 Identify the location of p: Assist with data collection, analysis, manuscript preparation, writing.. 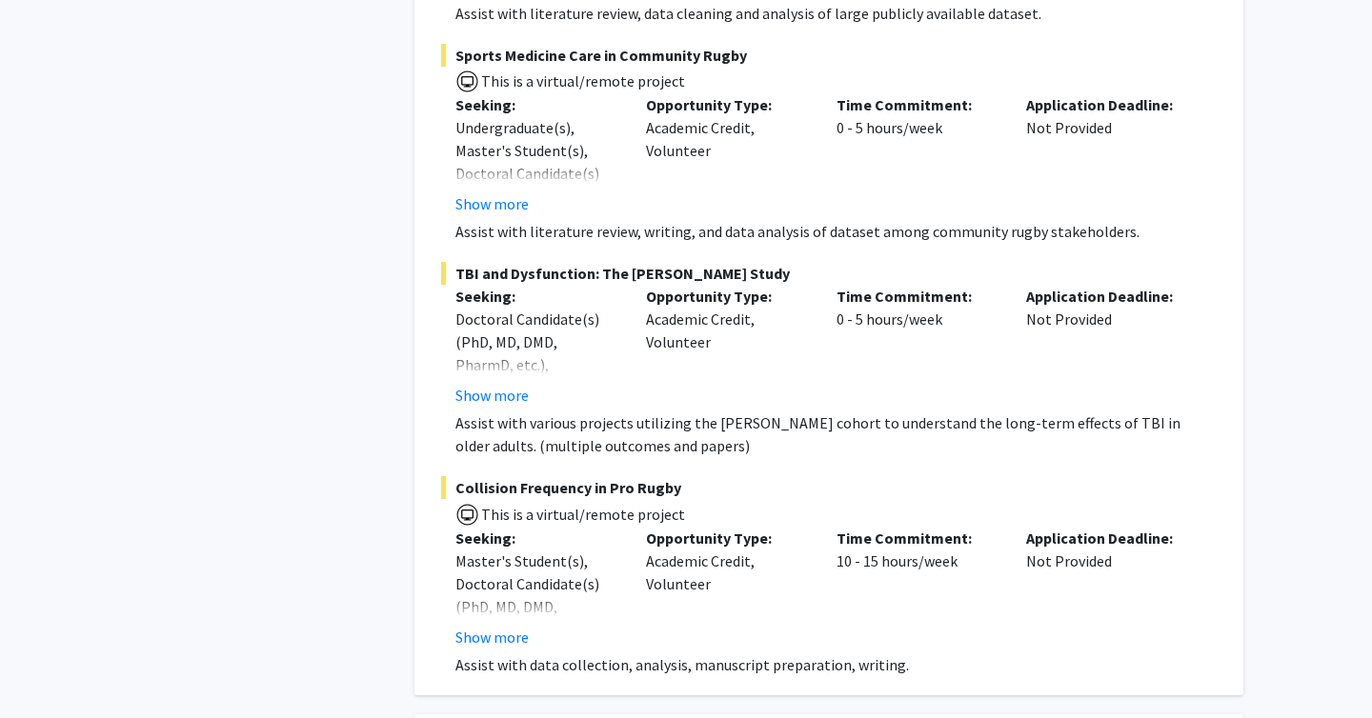
(835, 665).